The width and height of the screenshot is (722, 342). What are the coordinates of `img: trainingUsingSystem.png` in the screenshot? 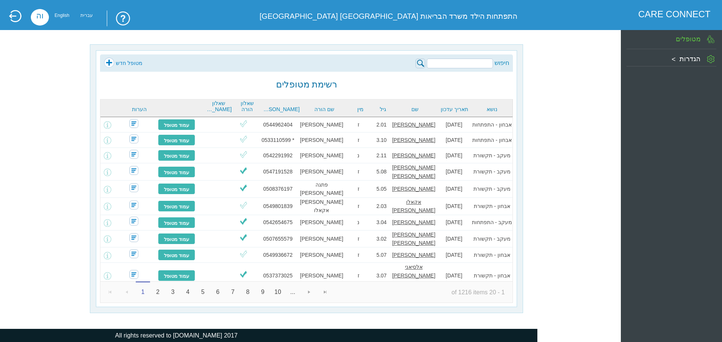 It's located at (119, 18).